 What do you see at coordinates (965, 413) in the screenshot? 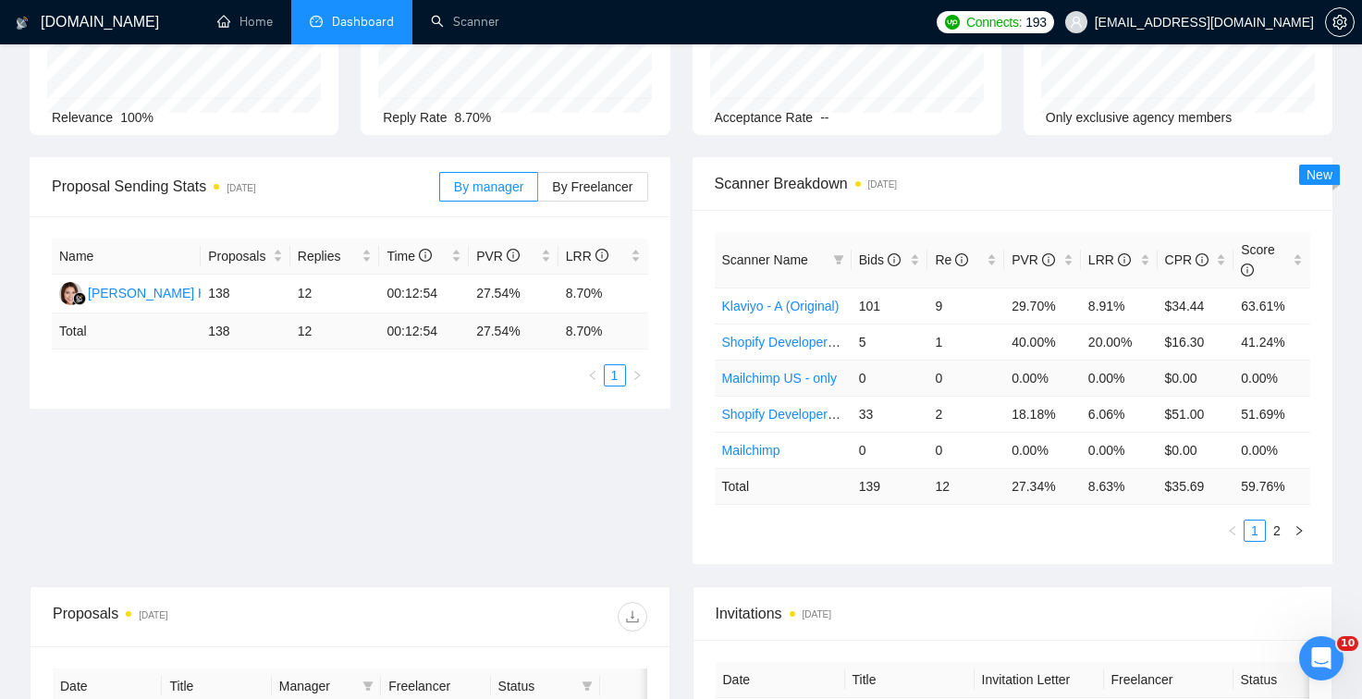
I see `td: 2` at bounding box center [965, 413].